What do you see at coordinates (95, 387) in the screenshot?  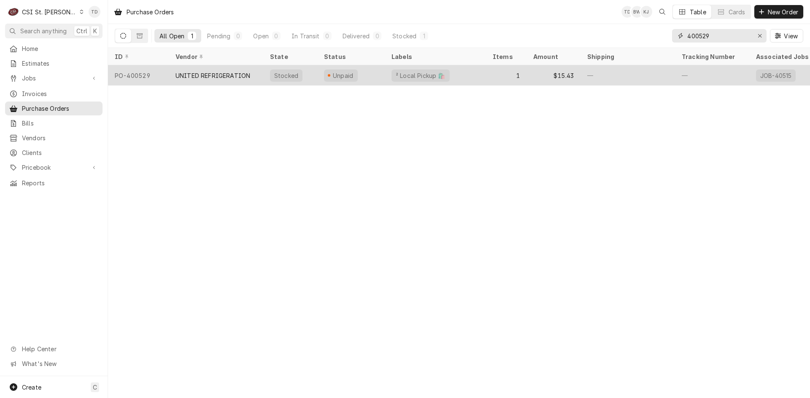 I see `span: C` at bounding box center [95, 387].